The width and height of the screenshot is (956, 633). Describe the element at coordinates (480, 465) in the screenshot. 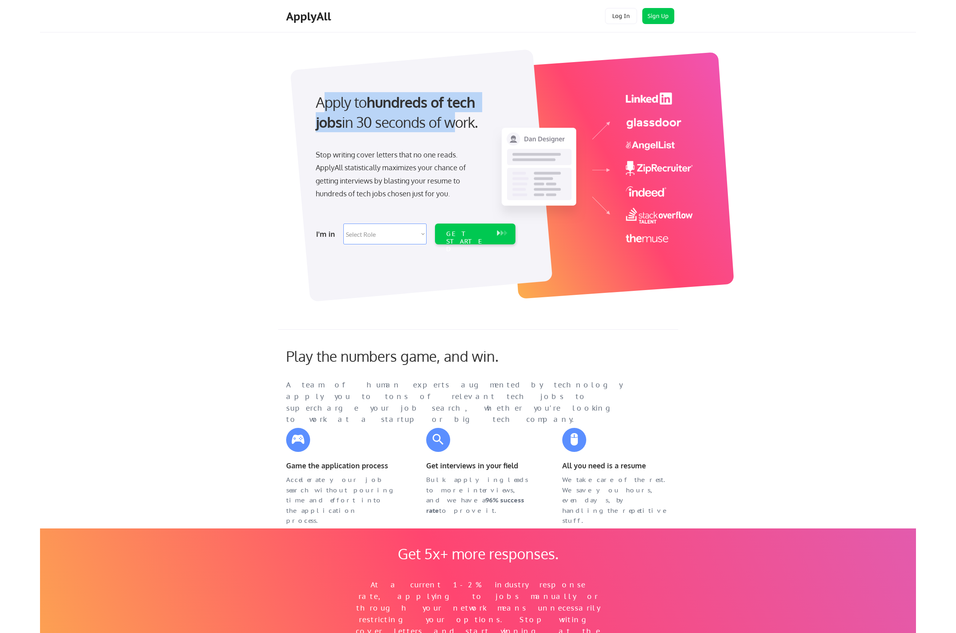

I see `div: Get interviews in your field` at that location.